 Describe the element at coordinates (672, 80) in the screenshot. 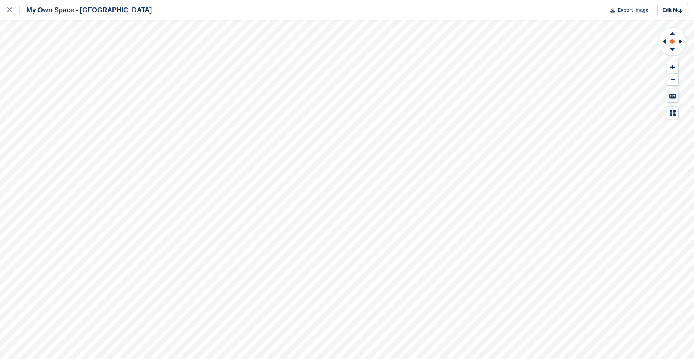

I see `button: Zoom Out` at that location.